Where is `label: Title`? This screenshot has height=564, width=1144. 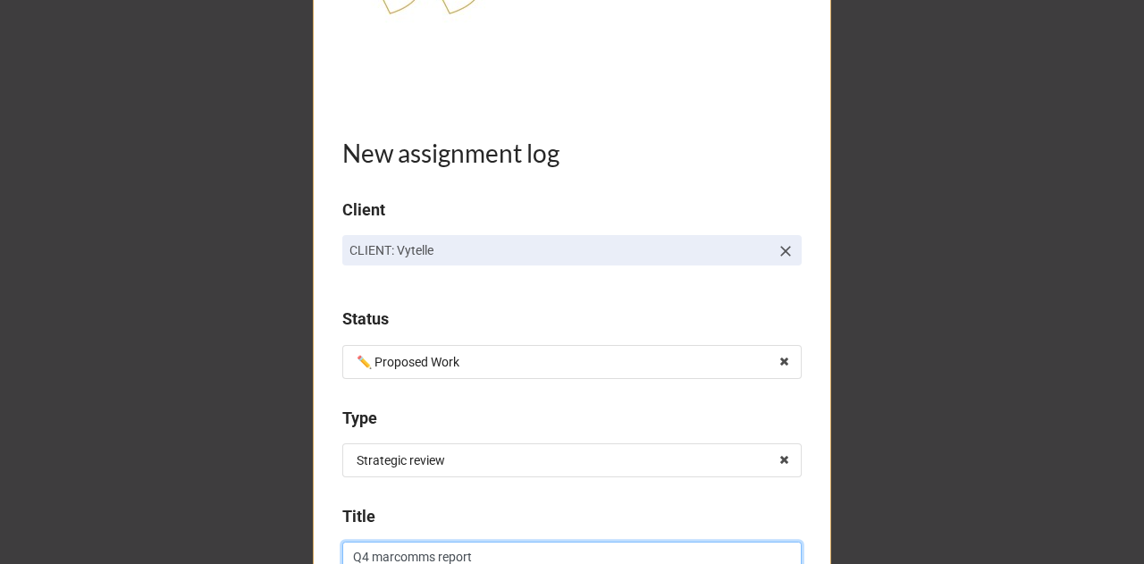
label: Title is located at coordinates (358, 517).